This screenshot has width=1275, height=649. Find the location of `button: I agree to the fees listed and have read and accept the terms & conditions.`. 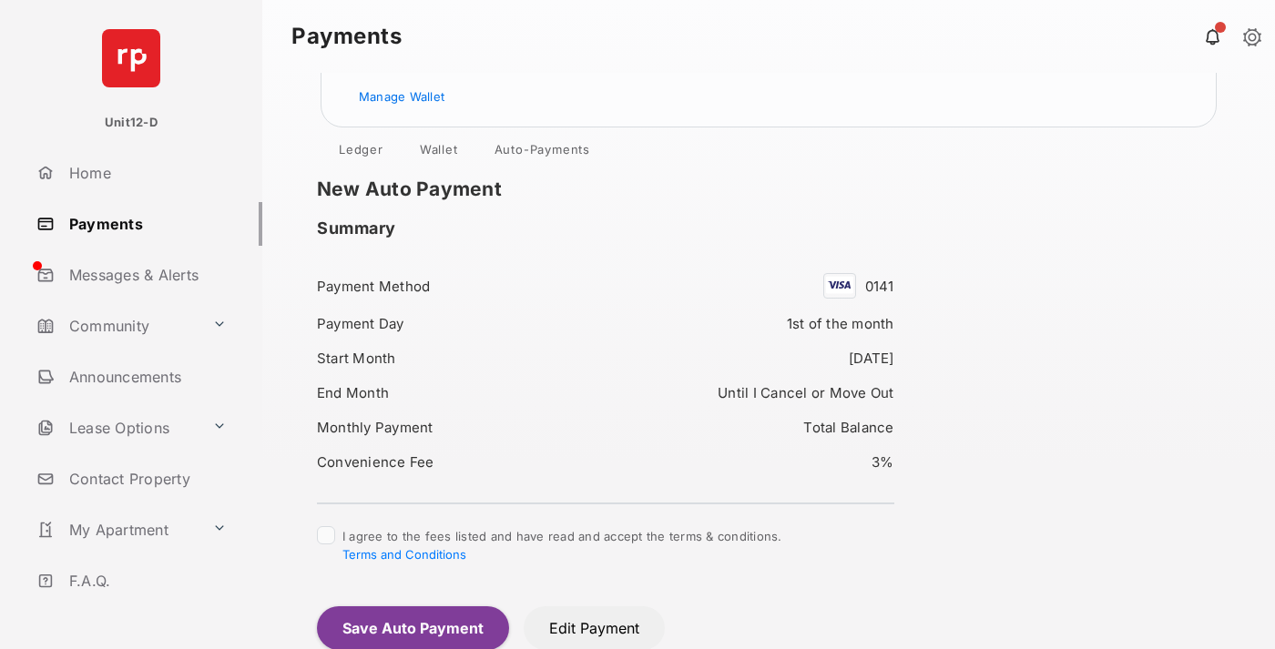

button: I agree to the fees listed and have read and accept the terms & conditions. is located at coordinates (404, 555).